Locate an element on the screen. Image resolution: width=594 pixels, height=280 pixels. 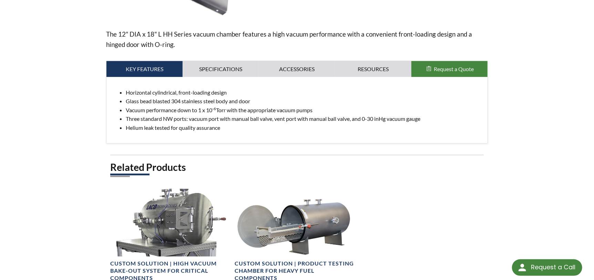
a: Resources is located at coordinates (373, 69).